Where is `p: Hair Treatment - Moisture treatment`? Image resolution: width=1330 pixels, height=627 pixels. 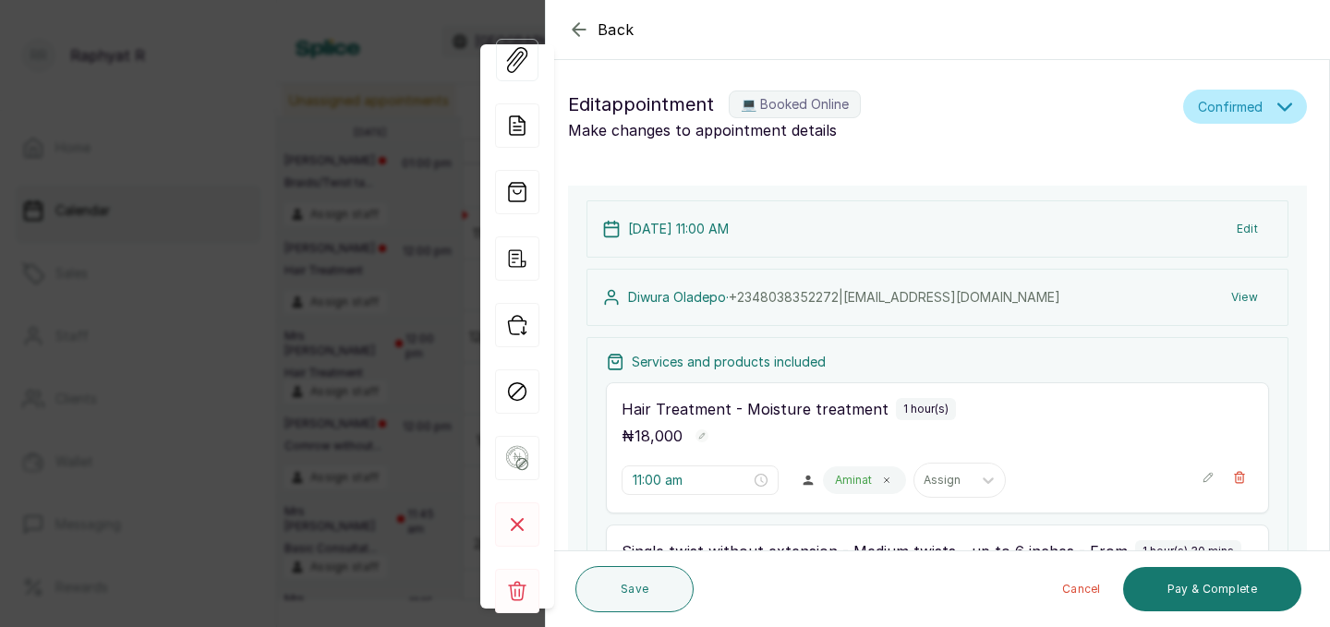 p: Hair Treatment - Moisture treatment is located at coordinates (754, 409).